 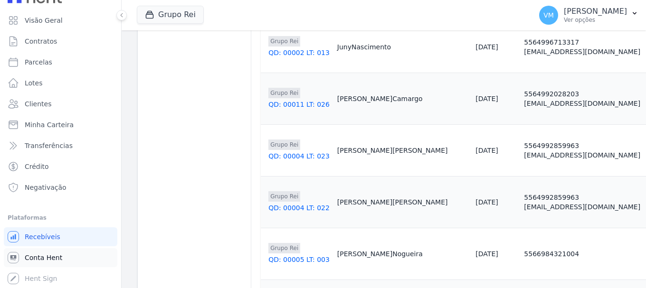 What do you see at coordinates (299, 156) in the screenshot?
I see `div: QD: 00004 LT: 023` at bounding box center [299, 156].